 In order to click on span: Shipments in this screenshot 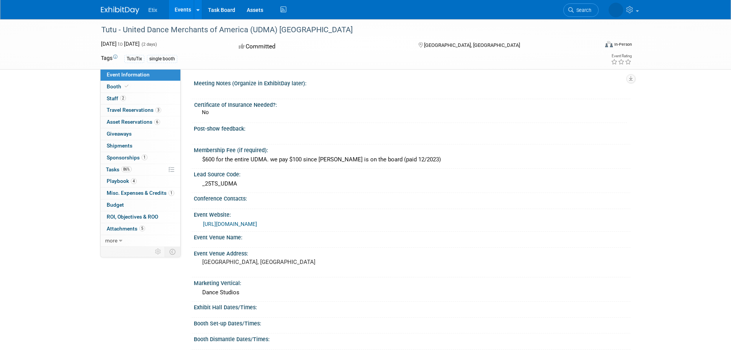, I will do `click(119, 146)`.